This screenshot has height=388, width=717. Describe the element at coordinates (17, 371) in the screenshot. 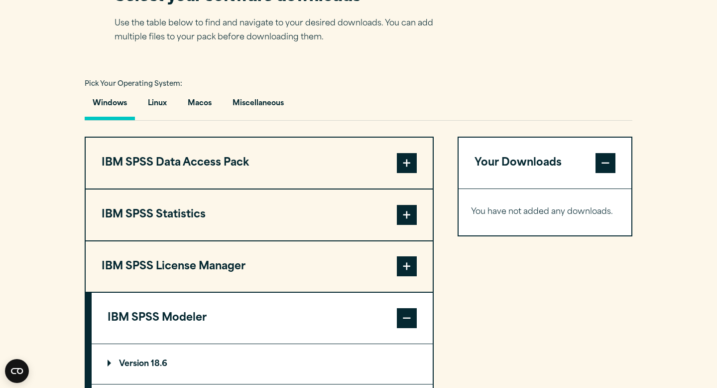

I see `button: Open CMP widget` at that location.